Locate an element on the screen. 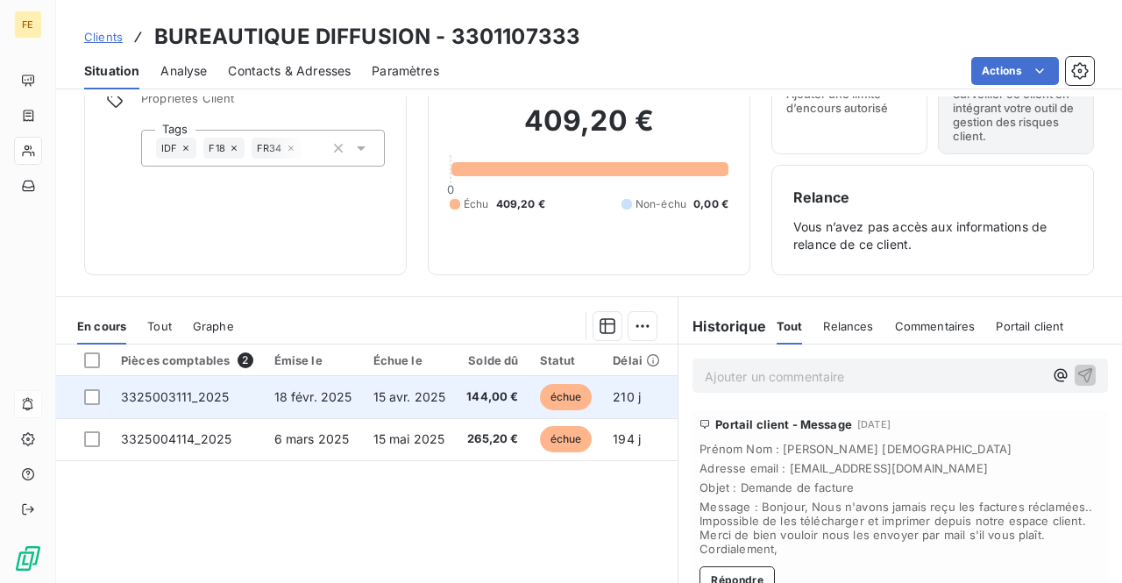 The width and height of the screenshot is (1122, 583). span: Commentaires is located at coordinates (935, 326).